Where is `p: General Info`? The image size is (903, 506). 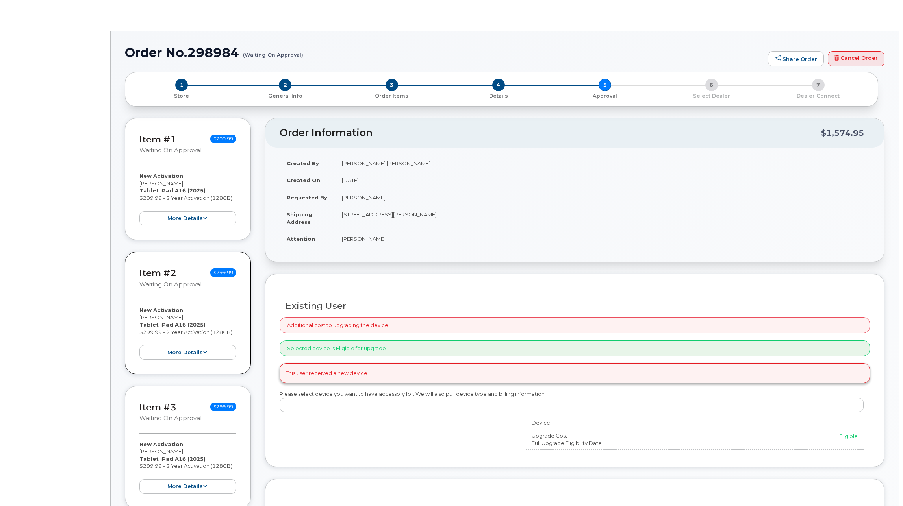
p: General Info is located at coordinates (285, 96).